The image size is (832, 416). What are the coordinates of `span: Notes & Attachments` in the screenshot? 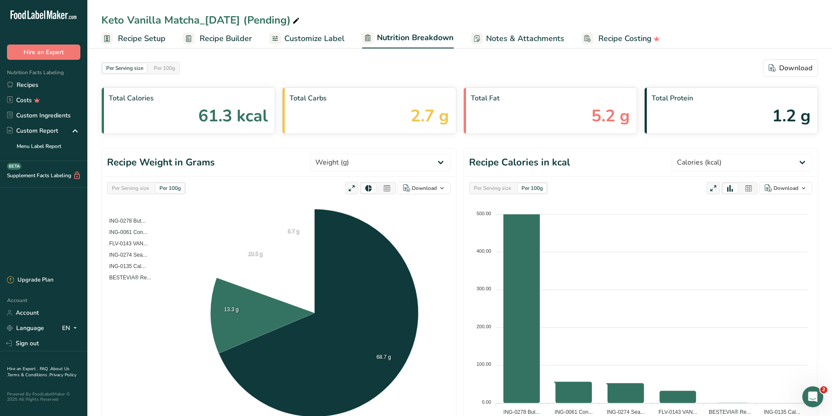 It's located at (525, 38).